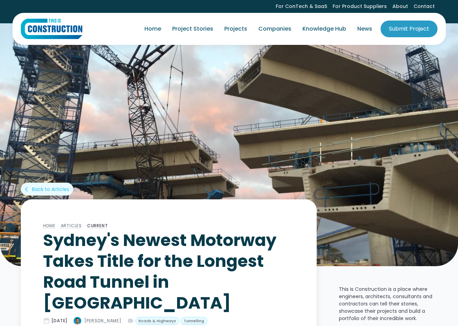 Image resolution: width=458 pixels, height=326 pixels. Describe the element at coordinates (77, 320) in the screenshot. I see `img: Dean Oliver` at that location.